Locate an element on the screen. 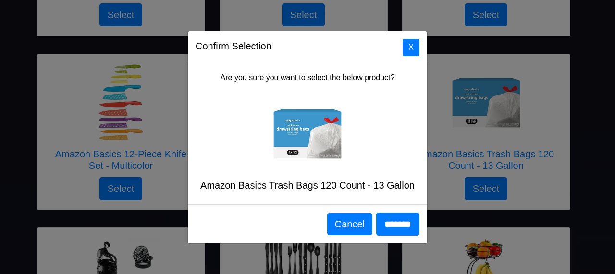 Image resolution: width=615 pixels, height=274 pixels. button: Cancel is located at coordinates (350, 224).